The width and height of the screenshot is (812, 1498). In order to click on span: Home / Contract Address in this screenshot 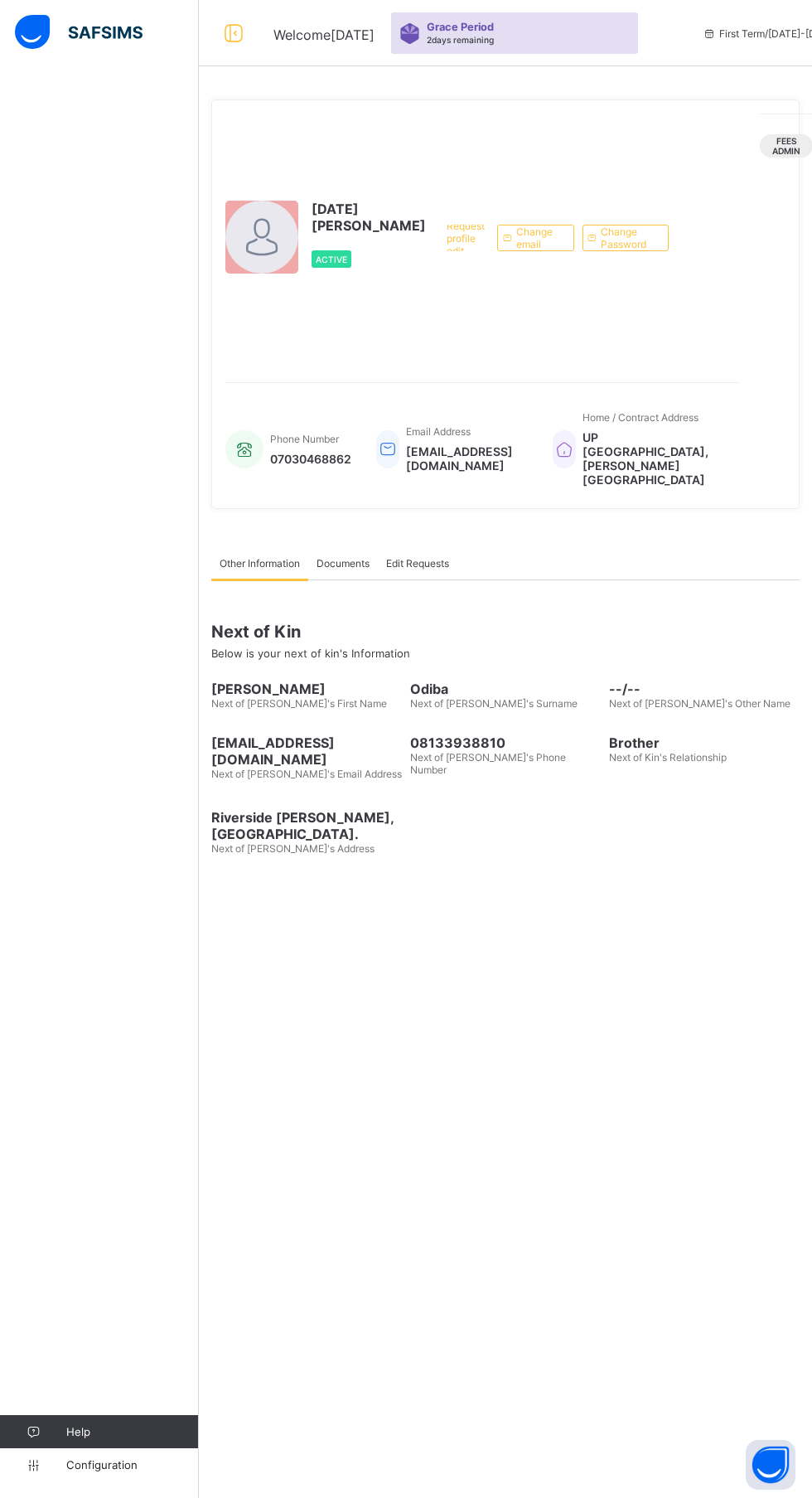, I will do `click(640, 417)`.